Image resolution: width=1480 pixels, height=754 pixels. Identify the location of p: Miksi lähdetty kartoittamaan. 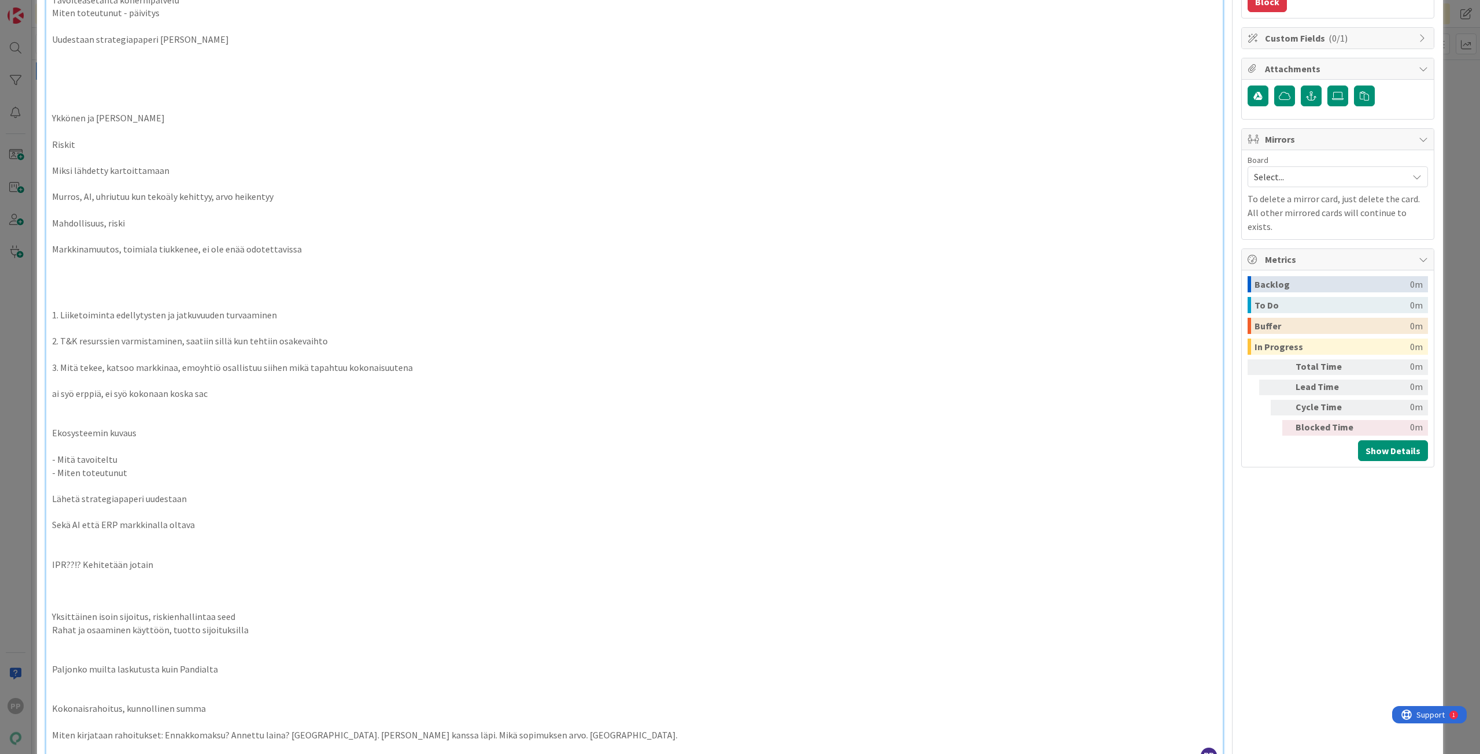
(634, 171).